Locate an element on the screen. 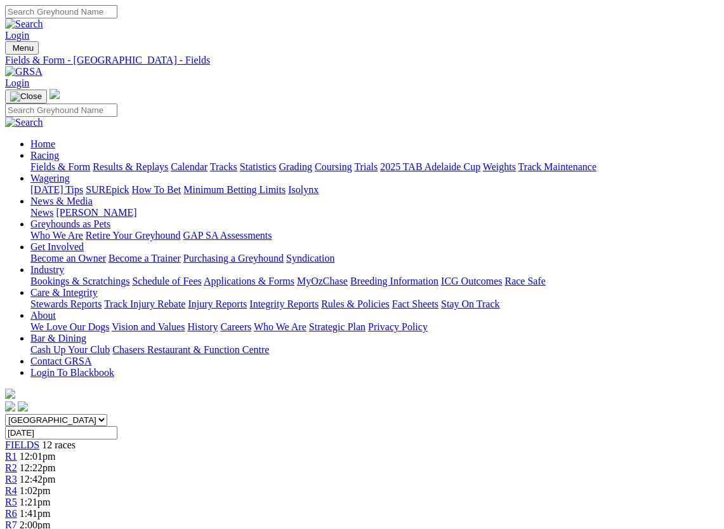 The image size is (724, 529). a: Fact Sheets is located at coordinates (415, 303).